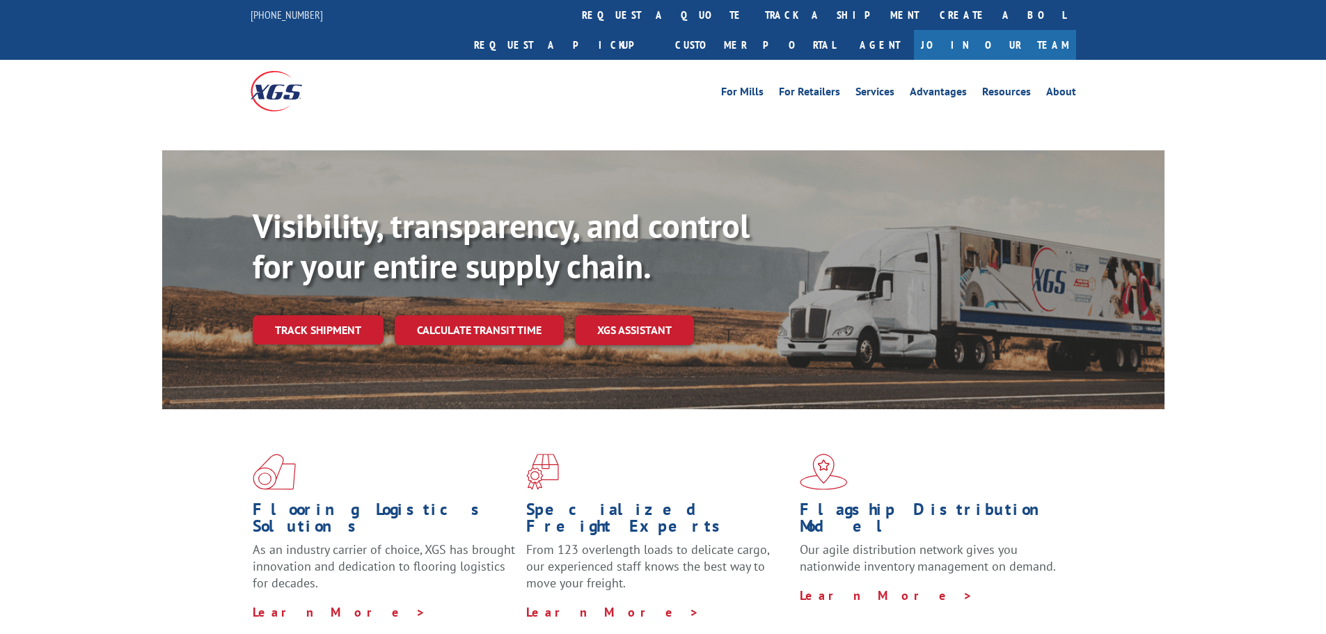 Image resolution: width=1326 pixels, height=634 pixels. What do you see at coordinates (742, 94) in the screenshot?
I see `a: For Mills` at bounding box center [742, 94].